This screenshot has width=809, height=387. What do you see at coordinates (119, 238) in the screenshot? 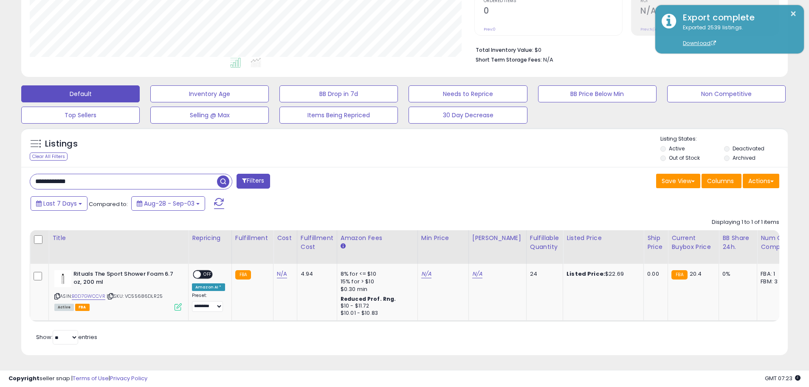
I see `div: Title` at bounding box center [119, 238].